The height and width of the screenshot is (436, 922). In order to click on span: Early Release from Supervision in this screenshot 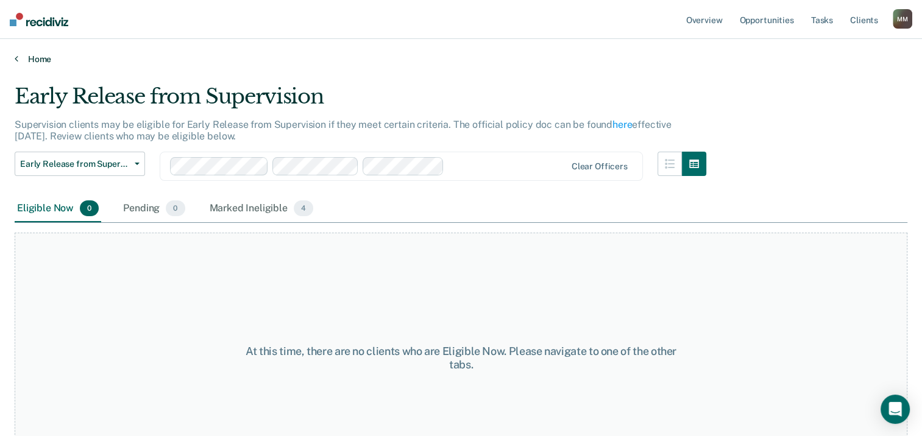, I will do `click(75, 164)`.